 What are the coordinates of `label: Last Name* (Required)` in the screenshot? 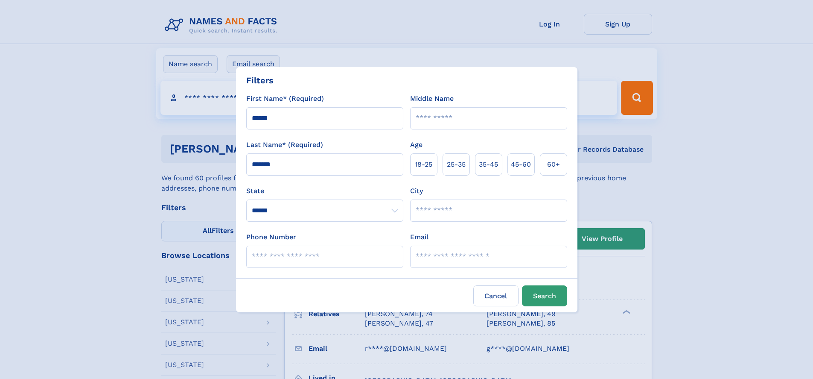 It's located at (285, 145).